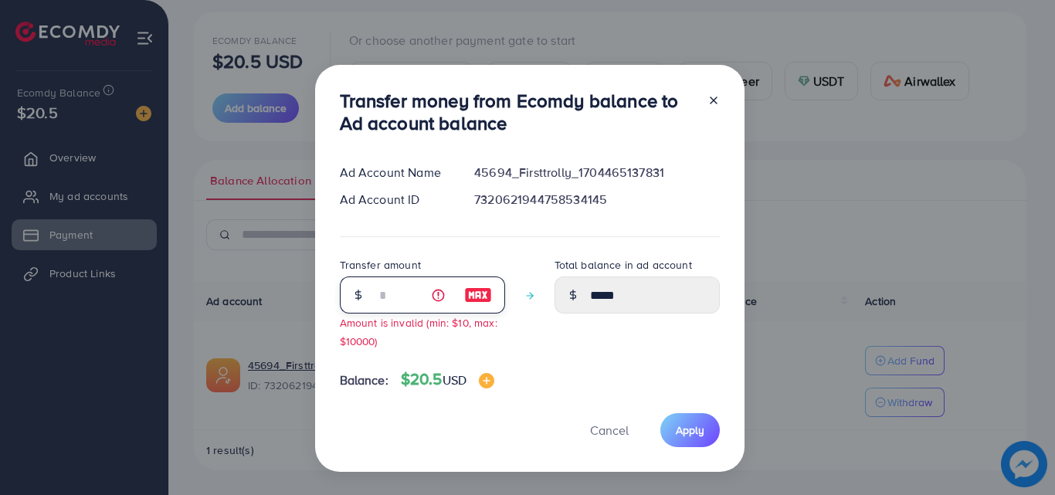  I want to click on div: 7320621944758534145, so click(596, 199).